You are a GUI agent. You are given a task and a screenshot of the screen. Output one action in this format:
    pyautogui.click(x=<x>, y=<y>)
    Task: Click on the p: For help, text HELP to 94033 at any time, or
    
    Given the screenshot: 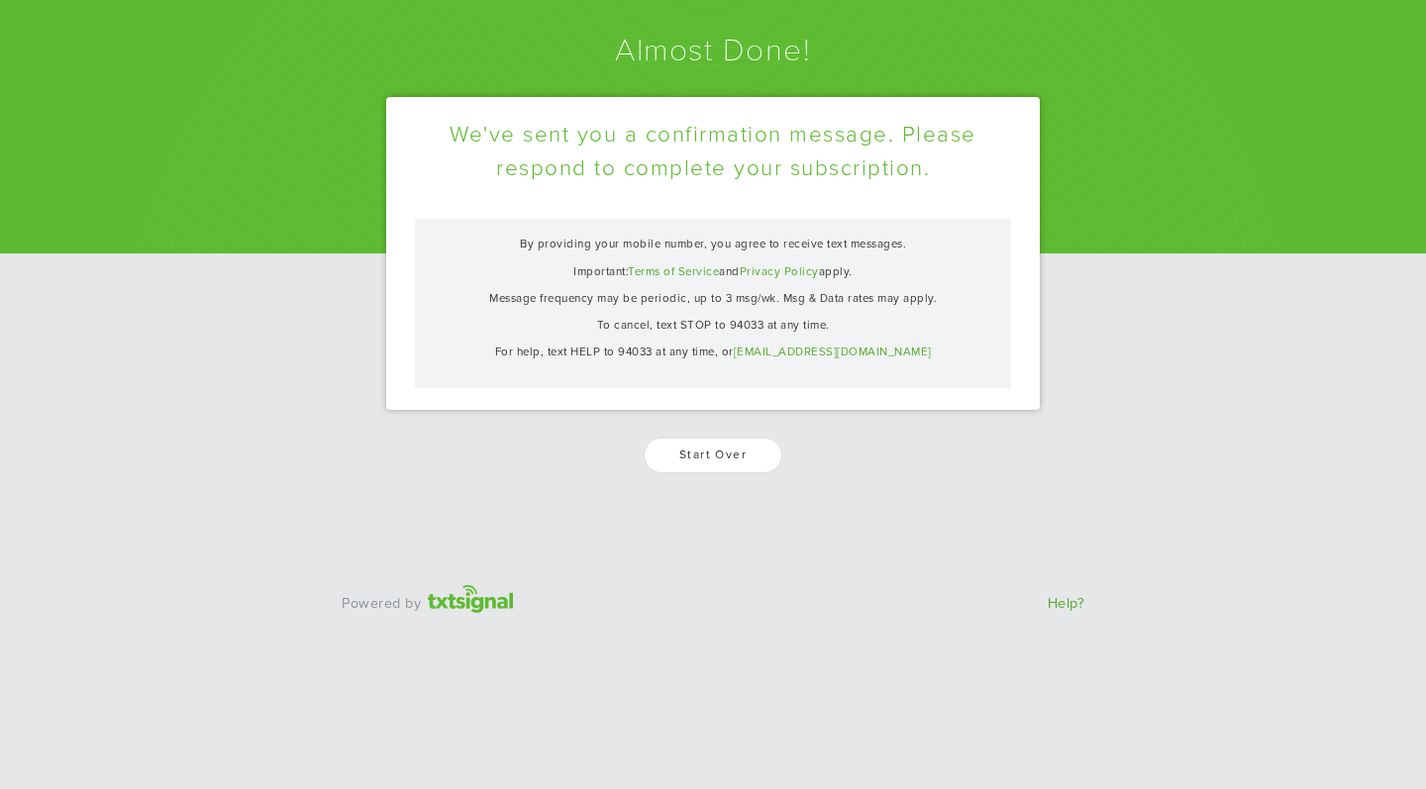 What is the action you would take?
    pyautogui.click(x=713, y=352)
    